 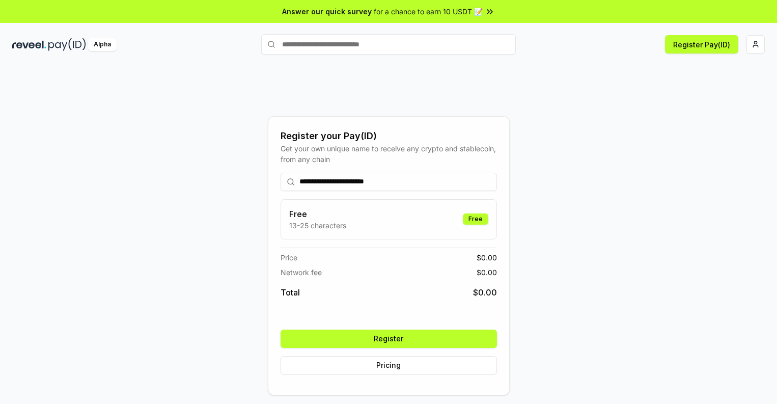 I want to click on div: Free, so click(x=476, y=219).